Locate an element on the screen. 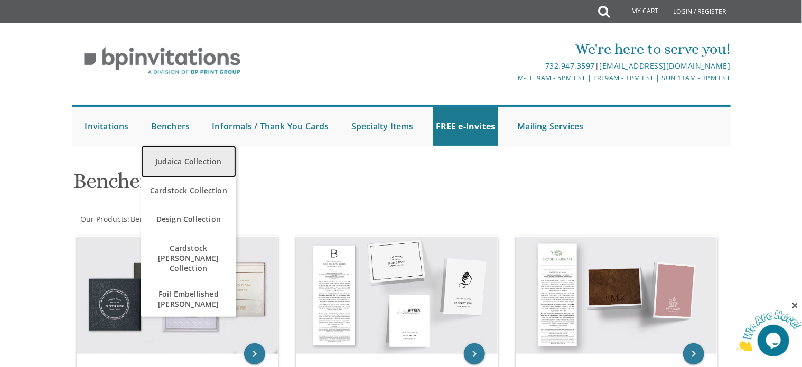 The height and width of the screenshot is (367, 802). a: Judaica Bencher Collection is located at coordinates (178, 295).